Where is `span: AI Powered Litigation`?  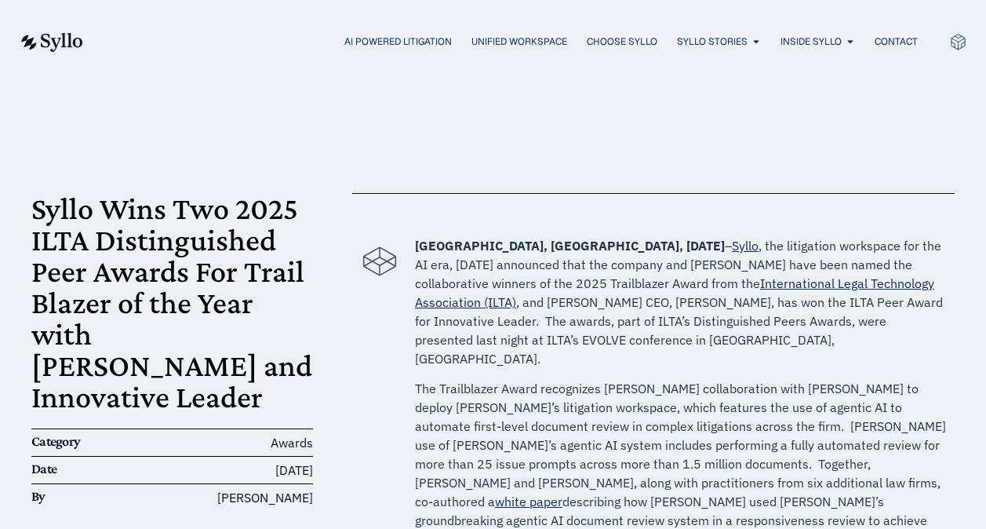 span: AI Powered Litigation is located at coordinates (398, 42).